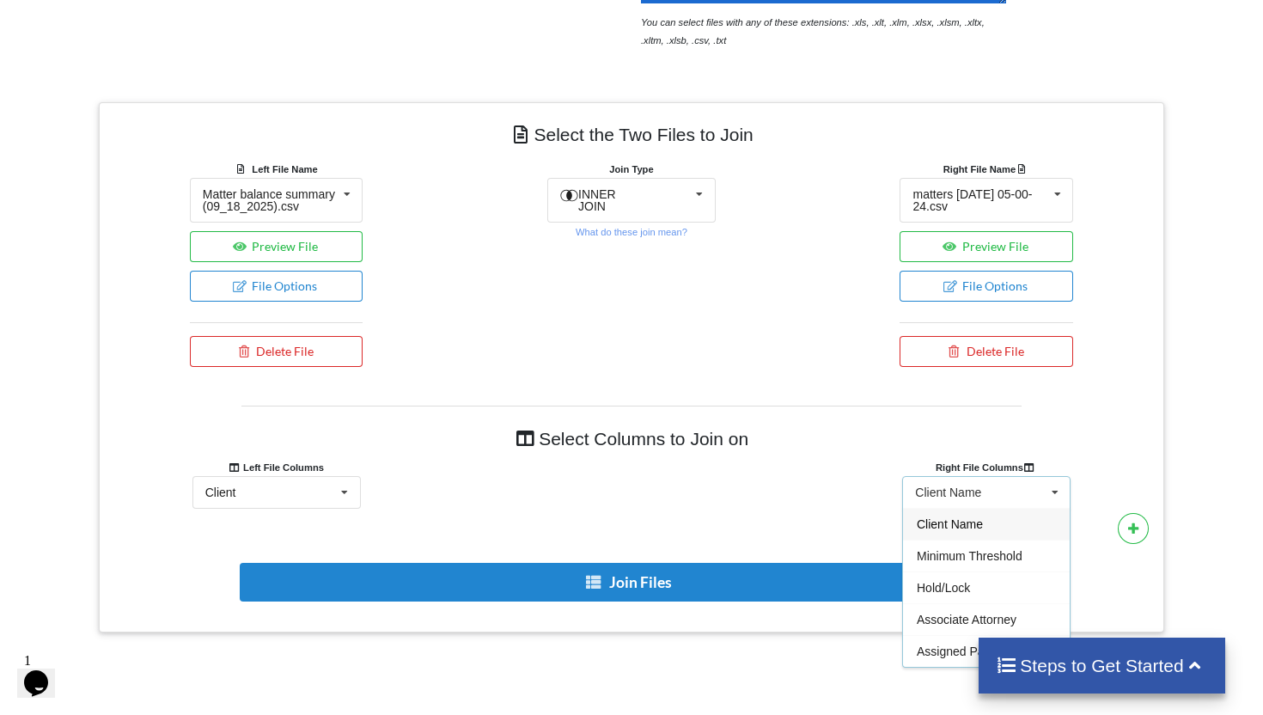  I want to click on b: Right File Name, so click(986, 169).